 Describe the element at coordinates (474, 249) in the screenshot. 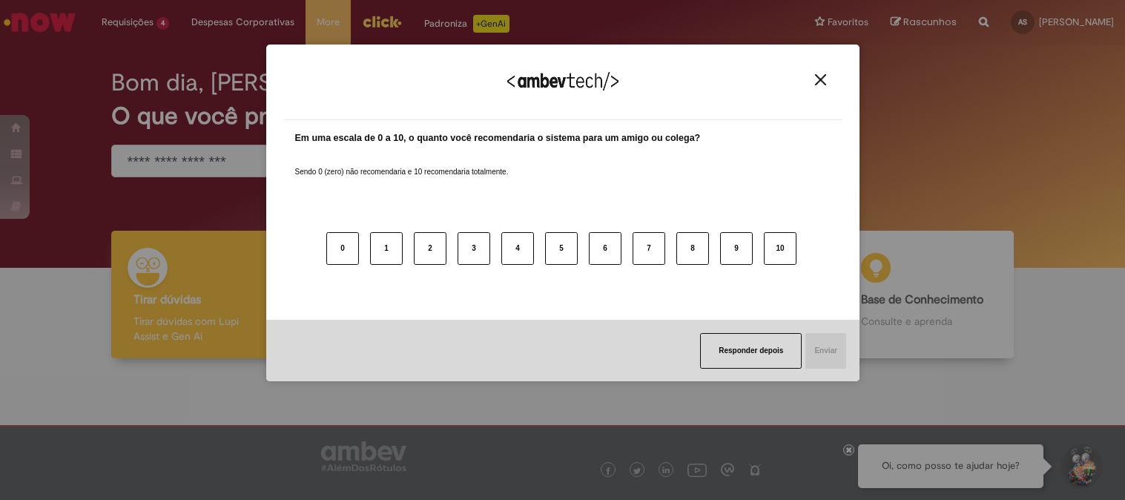

I see `button: 3` at that location.